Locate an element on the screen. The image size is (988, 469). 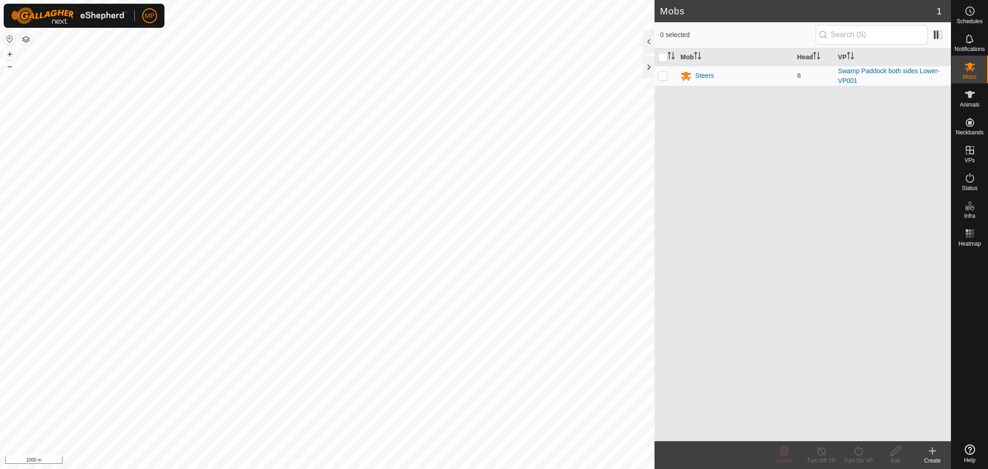
span: 0 selected is located at coordinates (738, 35).